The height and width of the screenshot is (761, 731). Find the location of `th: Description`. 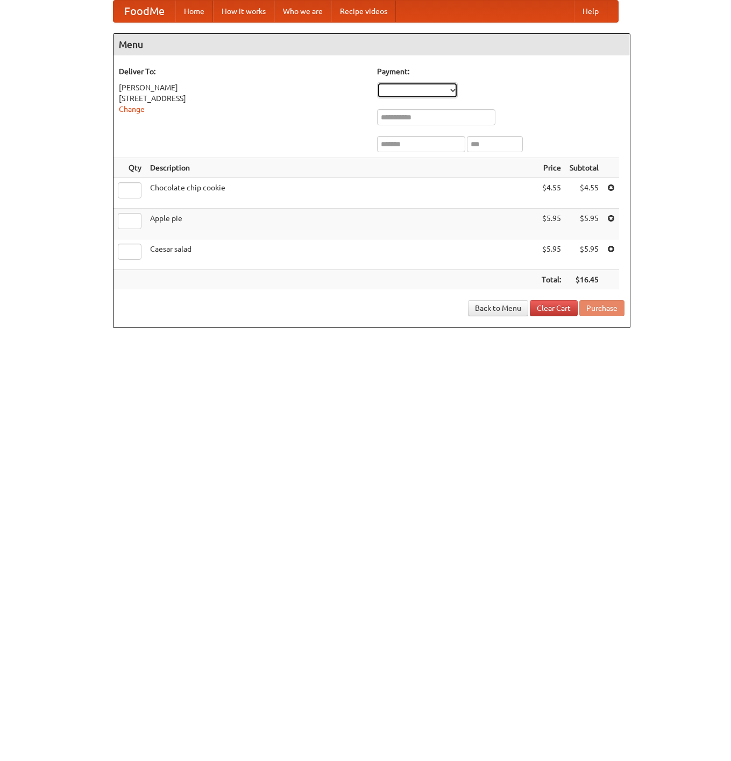

th: Description is located at coordinates (342, 168).